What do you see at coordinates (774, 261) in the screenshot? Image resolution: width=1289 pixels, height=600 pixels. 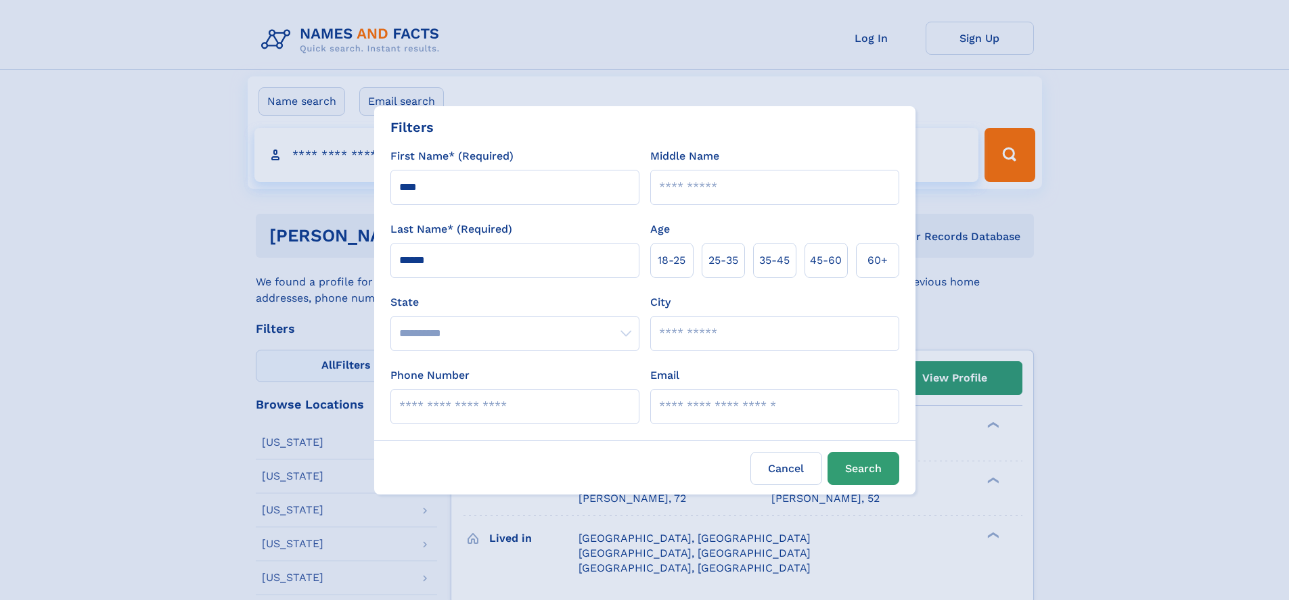 I see `span: 35‑45` at bounding box center [774, 261].